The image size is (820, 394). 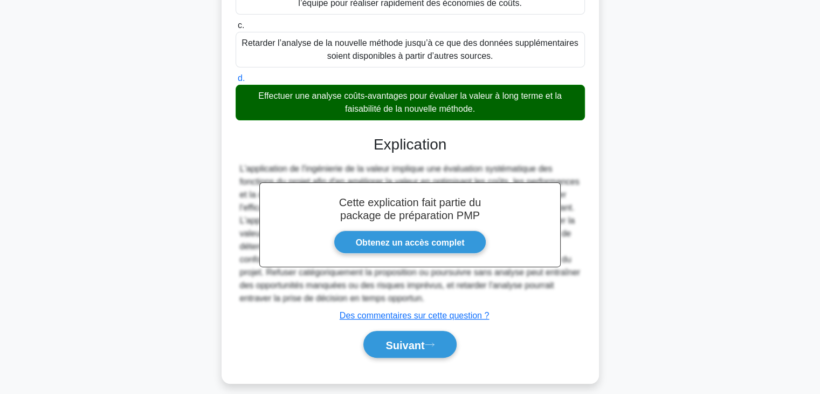 What do you see at coordinates (241, 25) in the screenshot?
I see `font: c.` at bounding box center [241, 25].